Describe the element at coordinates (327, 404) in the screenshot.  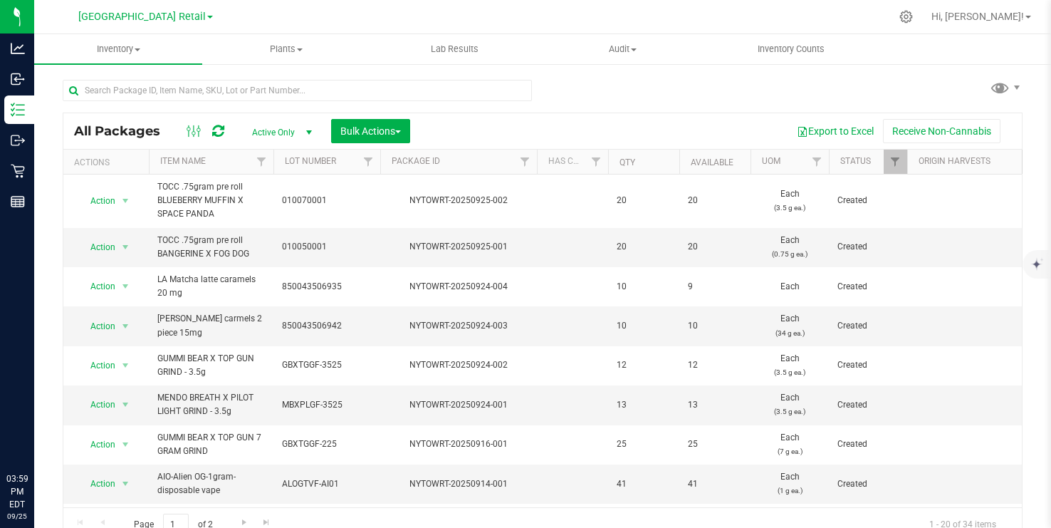
I see `span: MBXPLGF-3525` at that location.